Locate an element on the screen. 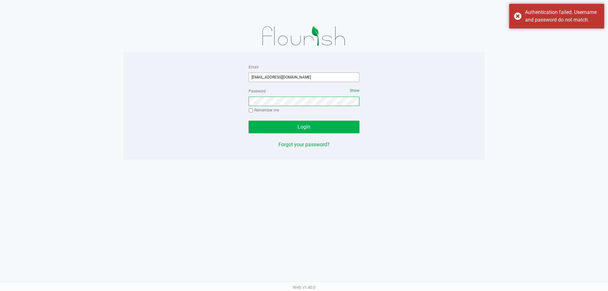 The height and width of the screenshot is (291, 608). input: Remember me is located at coordinates (251, 111).